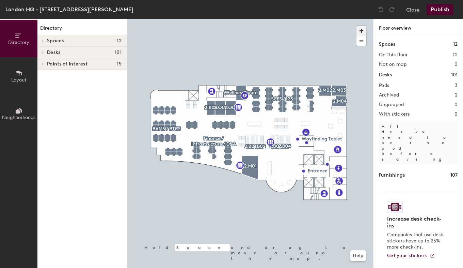  What do you see at coordinates (411, 256) in the screenshot?
I see `a: Get your stickers` at bounding box center [411, 256].